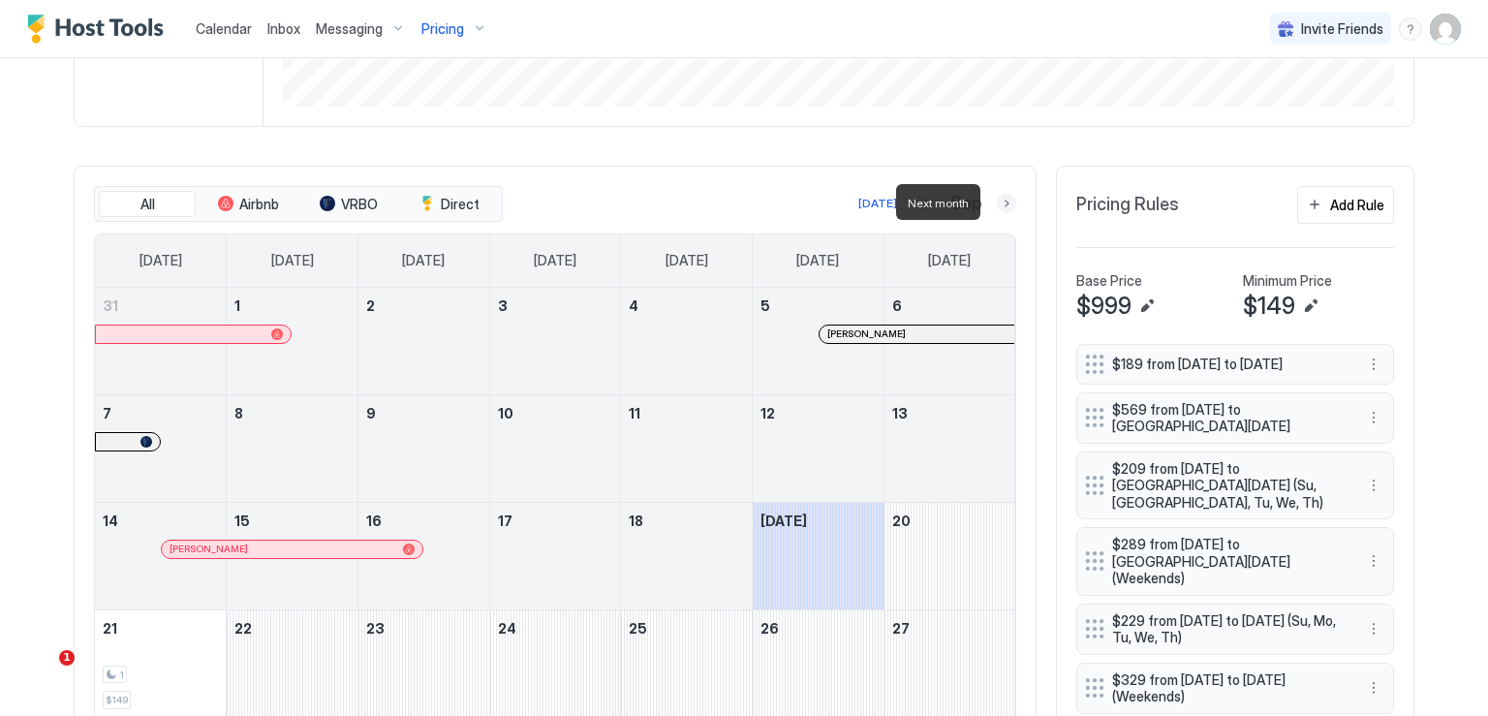 This screenshot has width=1488, height=716. I want to click on span: 7, so click(107, 413).